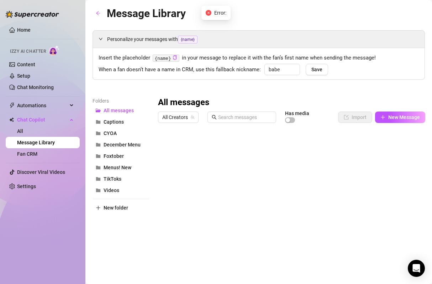  I want to click on button: Save, so click(317, 69).